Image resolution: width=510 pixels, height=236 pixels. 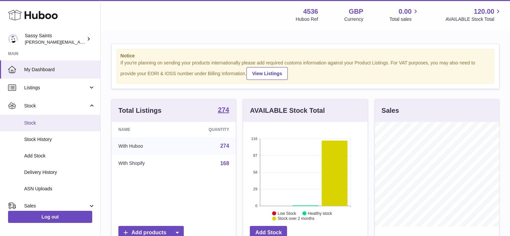 I want to click on th: Quantity, so click(x=207, y=129).